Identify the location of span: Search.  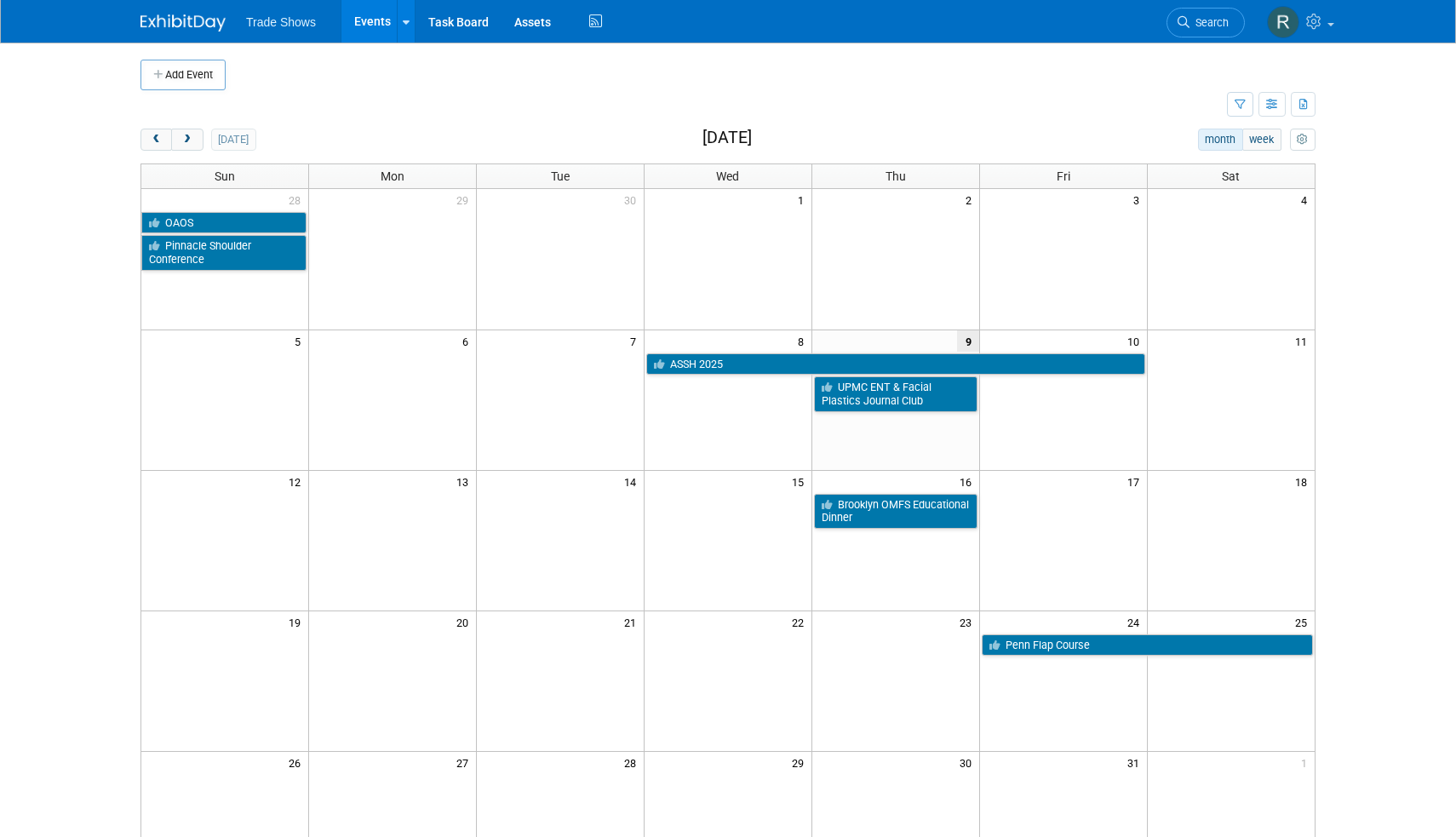
(1209, 22).